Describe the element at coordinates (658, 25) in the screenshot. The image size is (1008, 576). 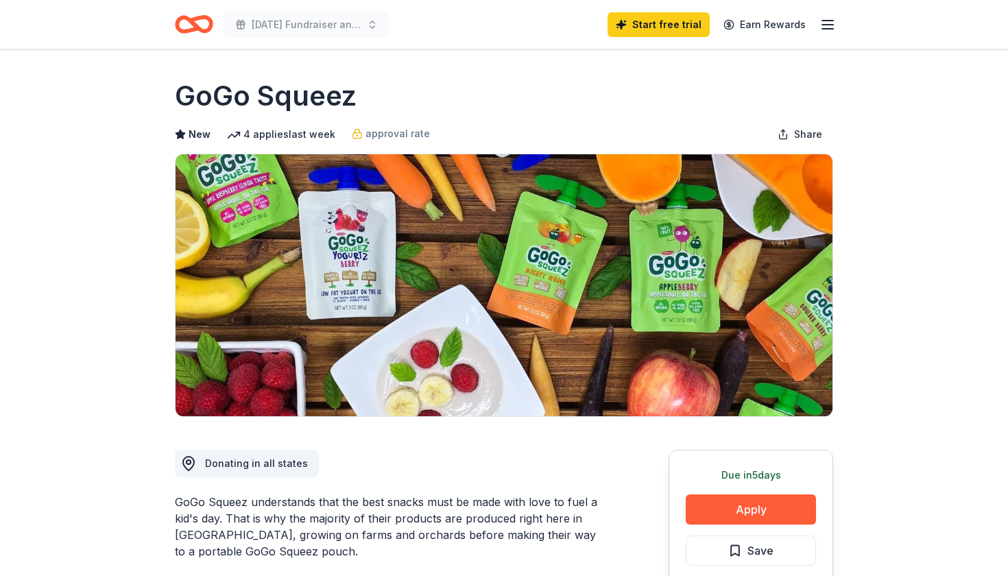
I see `a: Start free trial` at that location.